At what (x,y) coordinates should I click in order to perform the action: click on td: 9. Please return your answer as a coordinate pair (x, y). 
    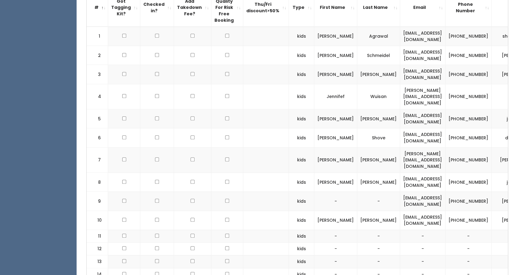
    Looking at the image, I should click on (97, 201).